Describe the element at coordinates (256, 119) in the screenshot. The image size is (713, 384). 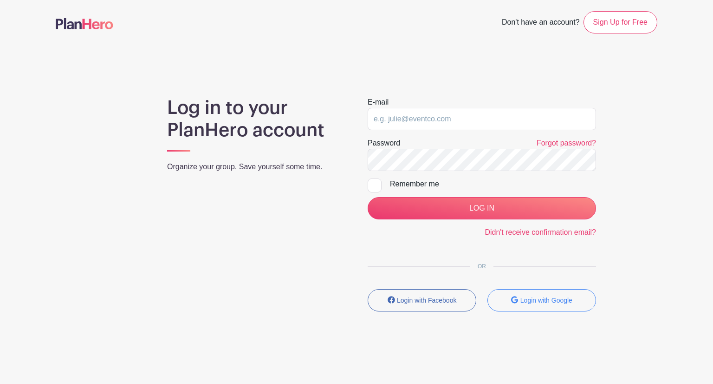
I see `h1: Log in to your PlanHero account` at that location.